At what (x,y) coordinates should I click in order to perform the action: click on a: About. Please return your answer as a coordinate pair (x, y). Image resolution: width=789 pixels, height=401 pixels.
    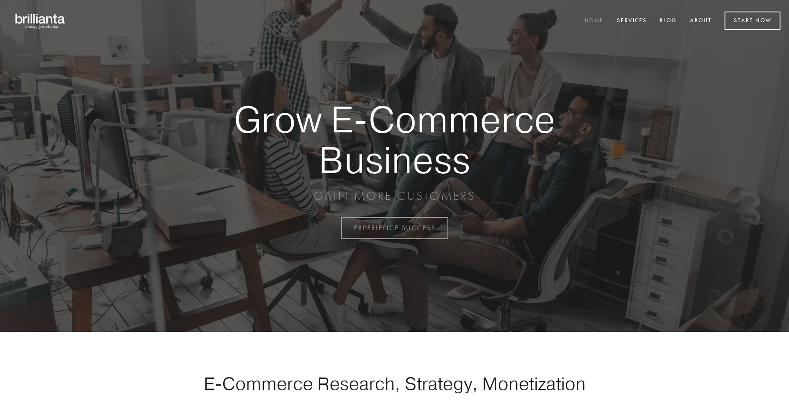
    Looking at the image, I should click on (701, 21).